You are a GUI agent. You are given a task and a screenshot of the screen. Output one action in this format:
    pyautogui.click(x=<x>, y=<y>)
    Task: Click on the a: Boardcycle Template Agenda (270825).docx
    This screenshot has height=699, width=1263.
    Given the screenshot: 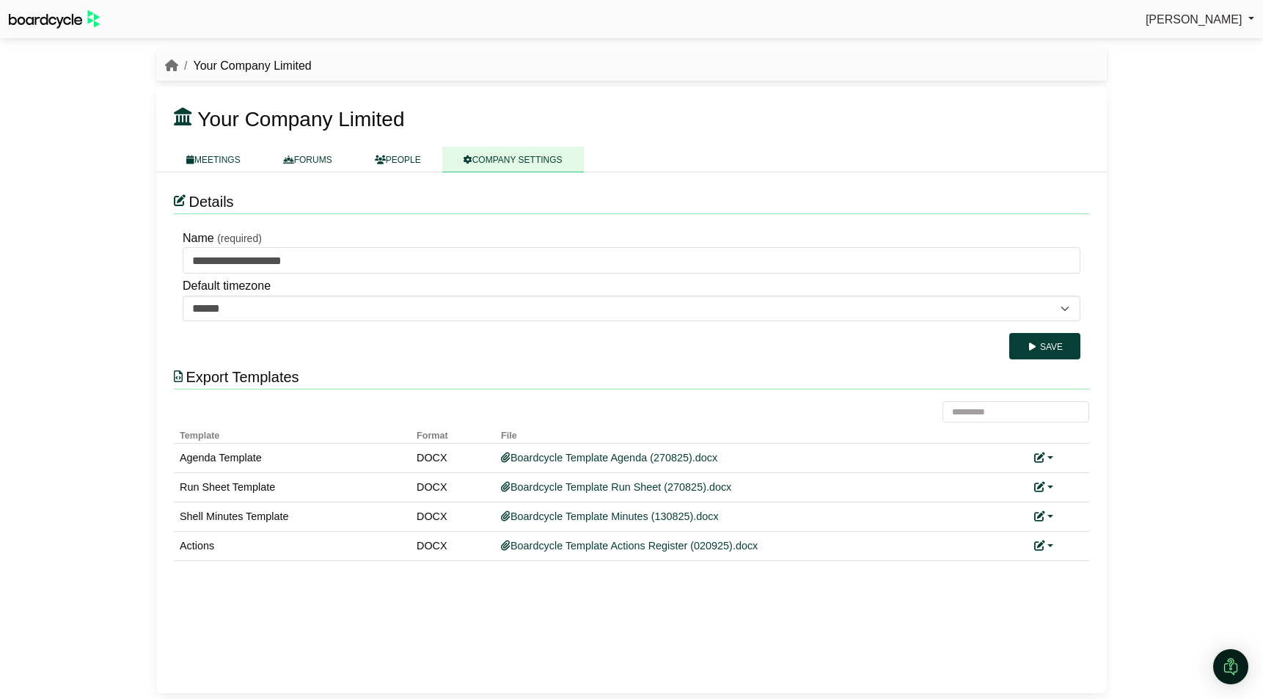 What is the action you would take?
    pyautogui.click(x=609, y=458)
    